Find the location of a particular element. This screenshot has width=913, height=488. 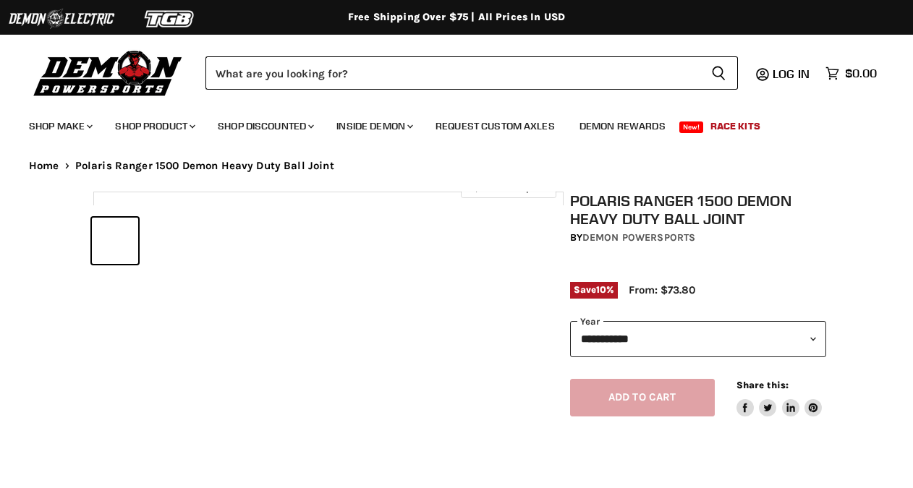

span: Click to expand is located at coordinates (508, 187).